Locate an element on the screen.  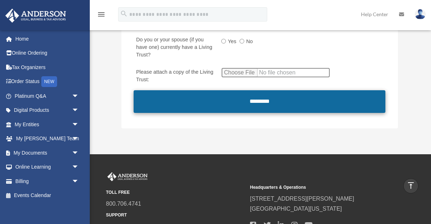
a: Billingarrow_drop_down is located at coordinates (47, 181).